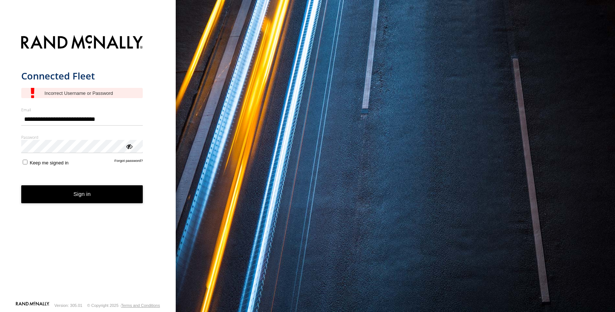 The image size is (615, 312). Describe the element at coordinates (82, 137) in the screenshot. I see `label: Password` at that location.